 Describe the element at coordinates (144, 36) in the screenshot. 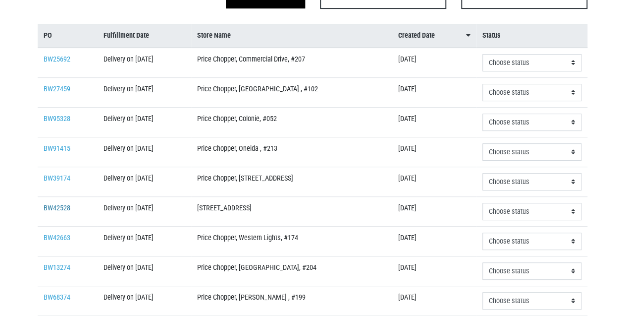

I see `a: Fulfillment Date` at that location.